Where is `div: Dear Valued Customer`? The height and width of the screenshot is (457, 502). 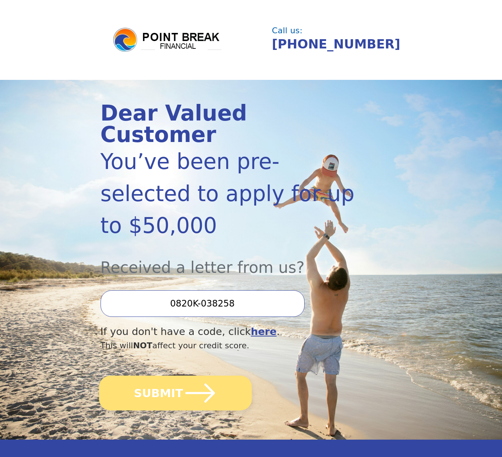
div: Dear Valued Customer is located at coordinates (229, 124).